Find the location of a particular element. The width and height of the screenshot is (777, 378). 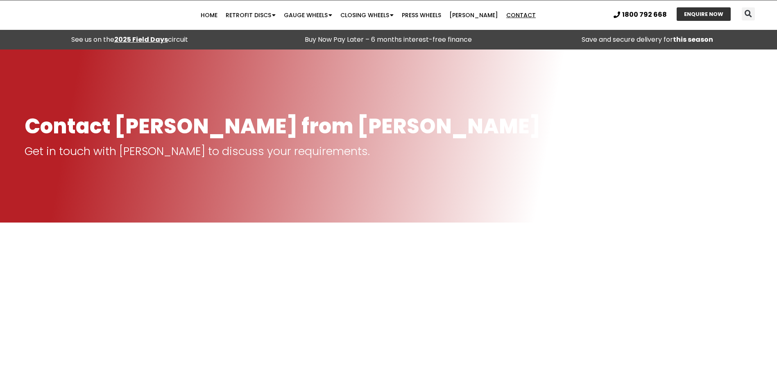

a: ENQUIRE NOW is located at coordinates (703, 14).